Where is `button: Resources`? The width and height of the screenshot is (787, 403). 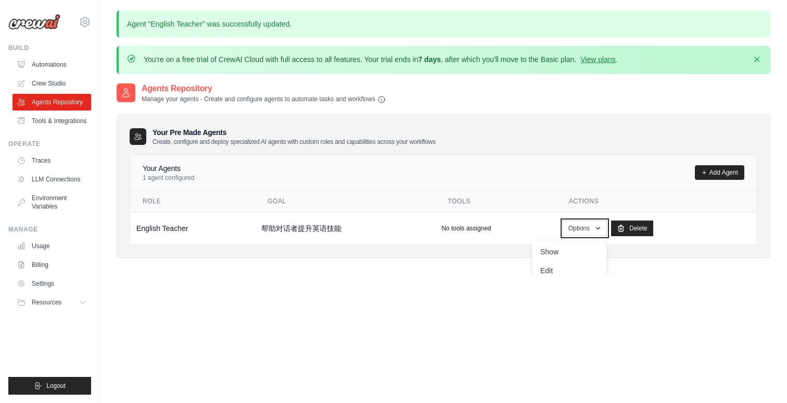
button: Resources is located at coordinates (52, 302).